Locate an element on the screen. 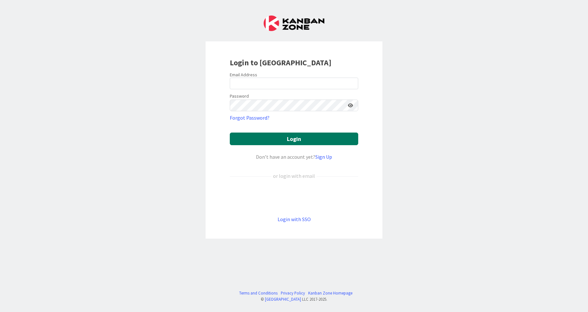 The width and height of the screenshot is (588, 312). div: Don’t have an account yet? is located at coordinates (294, 157).